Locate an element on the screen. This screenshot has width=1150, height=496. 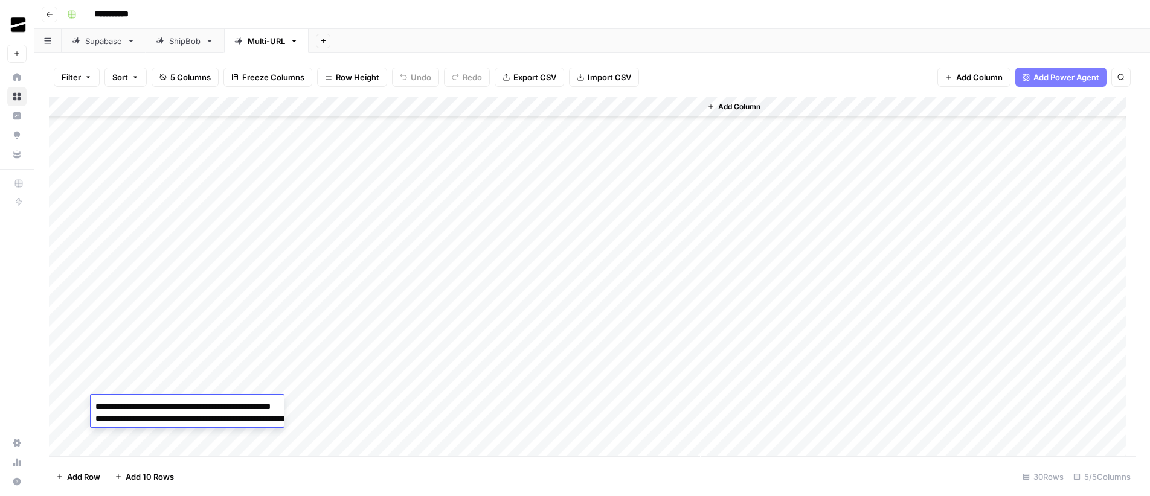
button: Export CSV is located at coordinates (529, 77).